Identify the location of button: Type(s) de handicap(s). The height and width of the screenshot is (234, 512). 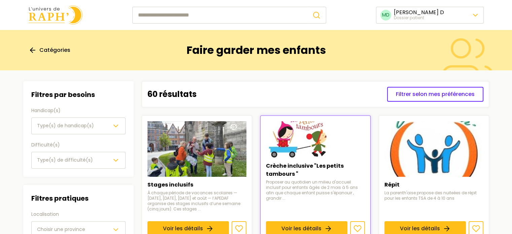
(78, 126).